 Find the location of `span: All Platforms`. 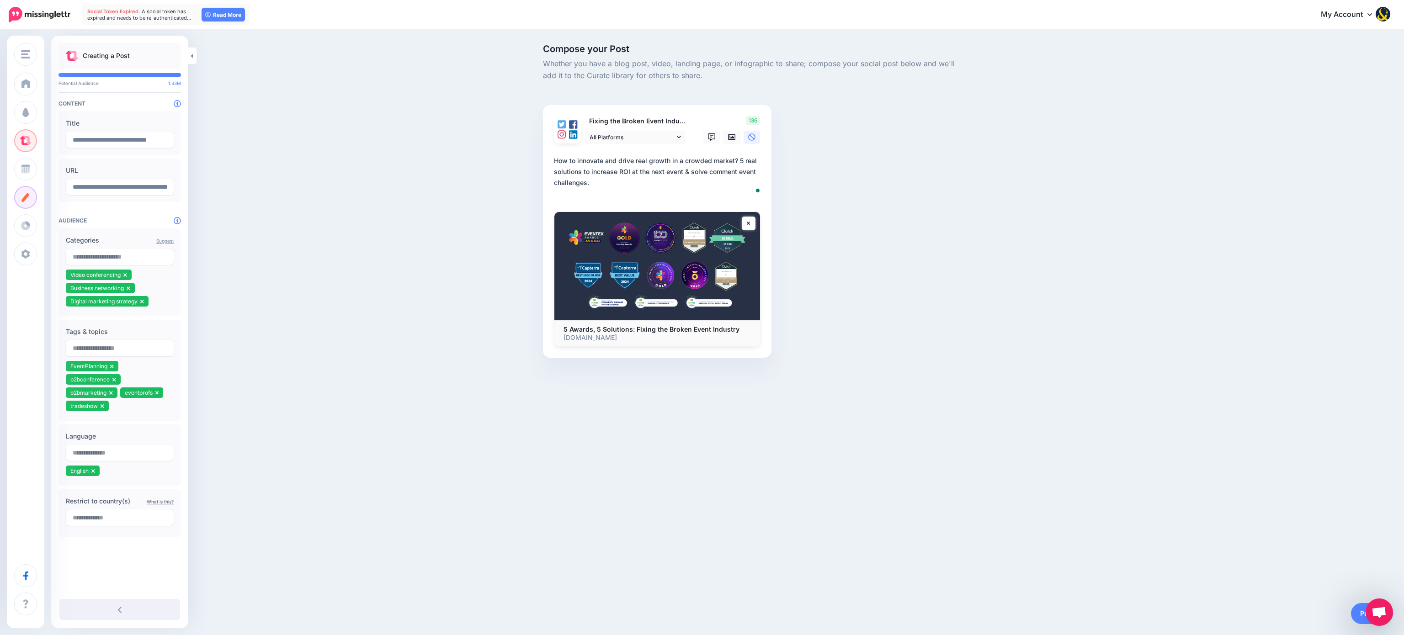

span: All Platforms is located at coordinates (632, 137).